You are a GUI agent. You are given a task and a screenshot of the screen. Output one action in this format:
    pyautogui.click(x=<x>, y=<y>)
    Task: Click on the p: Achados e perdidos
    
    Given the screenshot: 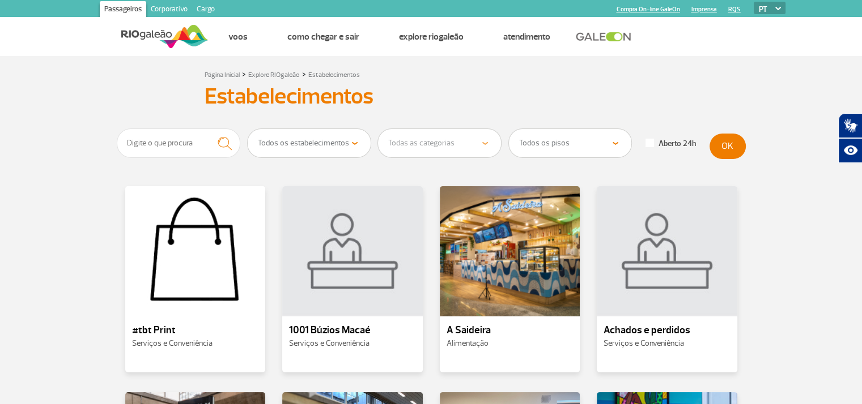 What is the action you would take?
    pyautogui.click(x=667, y=331)
    